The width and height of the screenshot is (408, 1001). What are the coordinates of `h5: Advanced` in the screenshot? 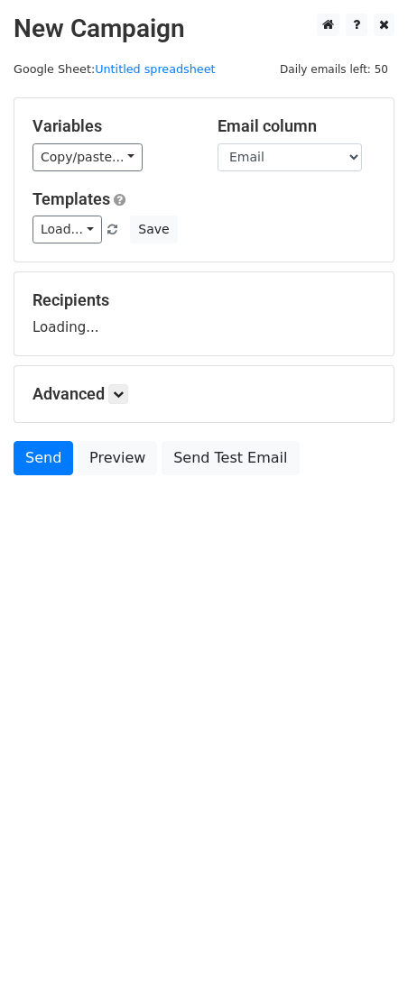 It's located at (204, 394).